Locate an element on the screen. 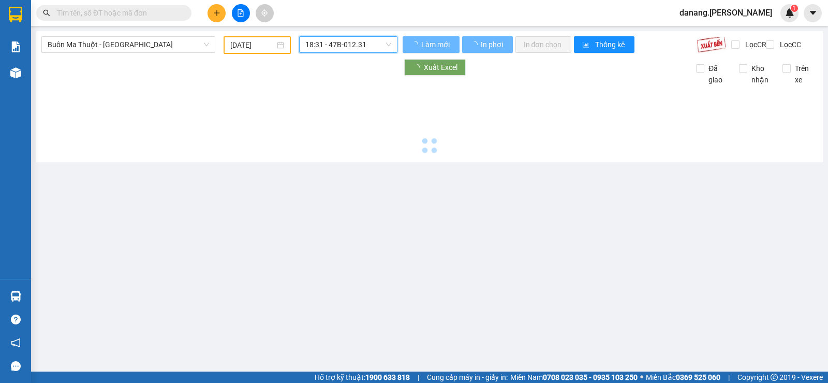 The image size is (828, 383). img: logo-vxr is located at coordinates (16, 14).